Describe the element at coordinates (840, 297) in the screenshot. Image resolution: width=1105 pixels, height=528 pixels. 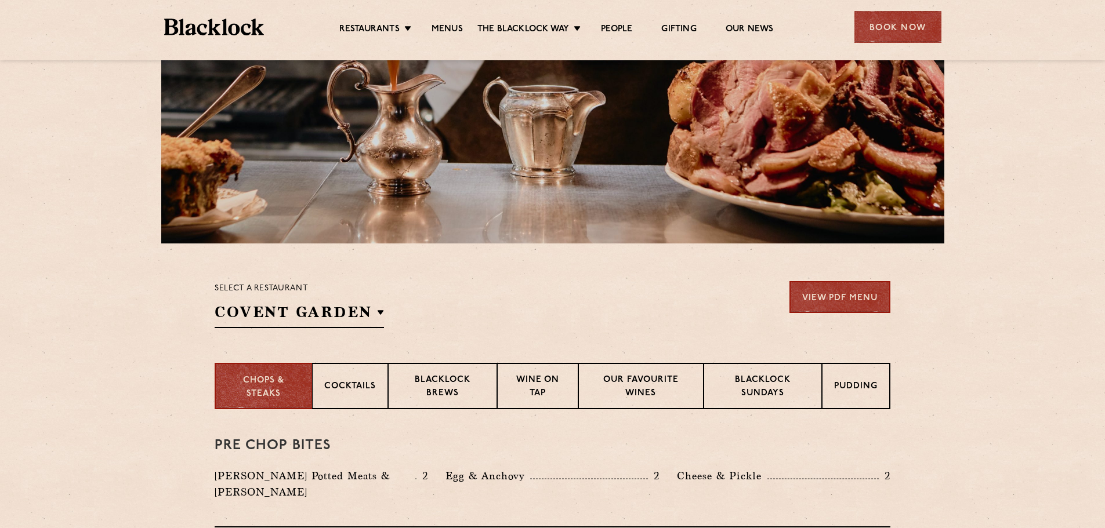
I see `a: View PDF Menu` at that location.